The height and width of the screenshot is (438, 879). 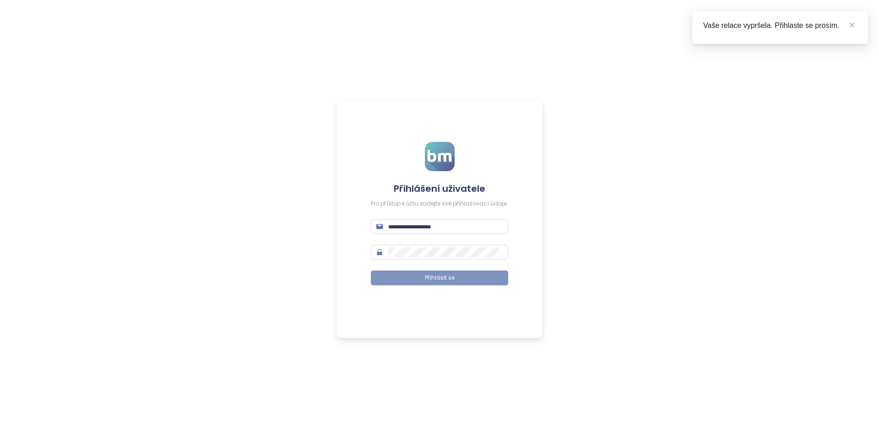 I want to click on span: Přihlásit se, so click(x=440, y=278).